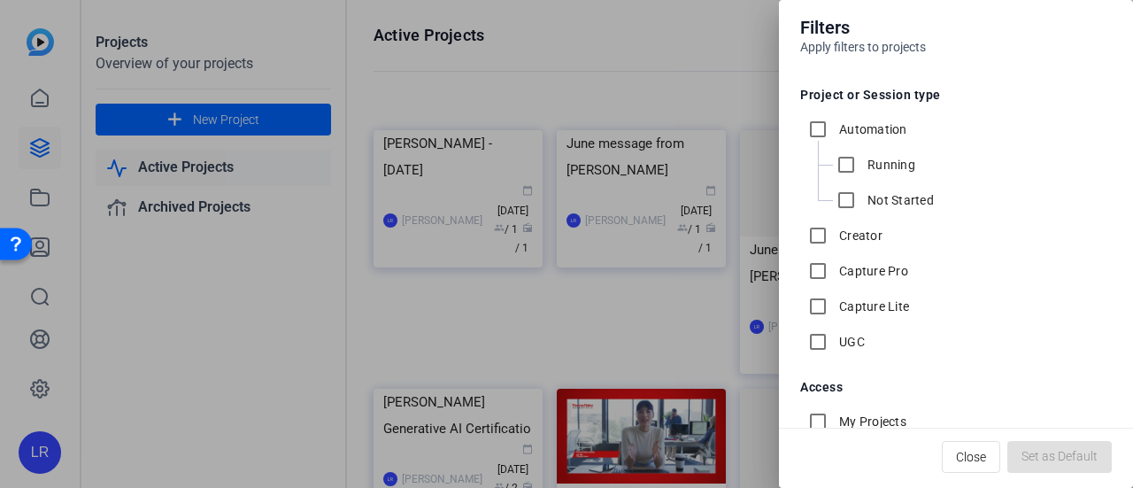 This screenshot has width=1133, height=488. I want to click on label: Not Started, so click(899, 200).